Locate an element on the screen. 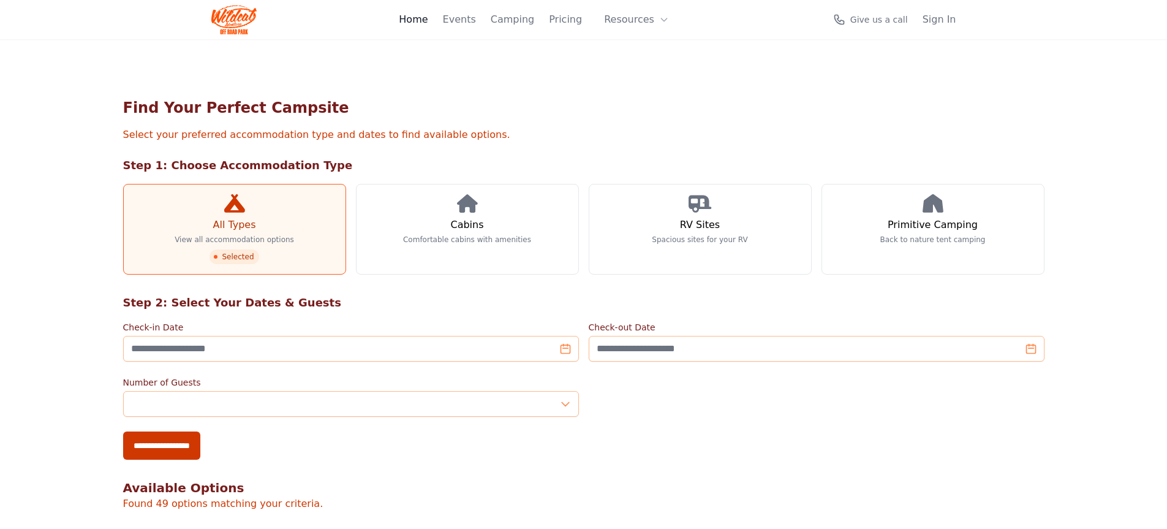  a: Events is located at coordinates (460, 20).